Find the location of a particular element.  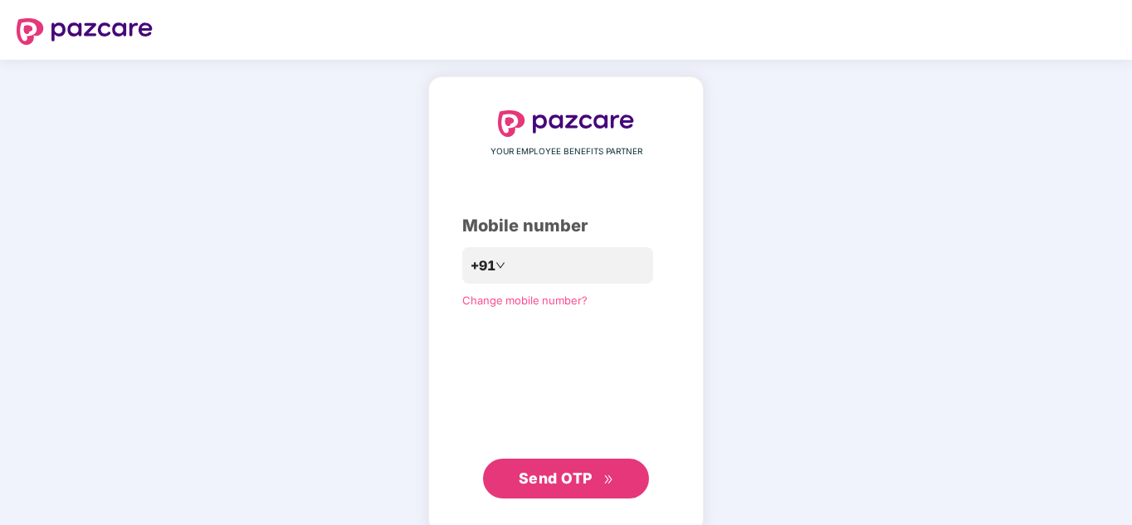

span: +91 is located at coordinates (483, 266).